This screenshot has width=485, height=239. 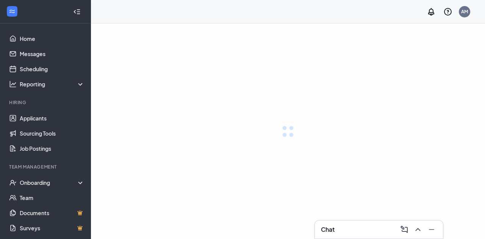 What do you see at coordinates (52, 228) in the screenshot?
I see `a: SurveysCrown` at bounding box center [52, 228].